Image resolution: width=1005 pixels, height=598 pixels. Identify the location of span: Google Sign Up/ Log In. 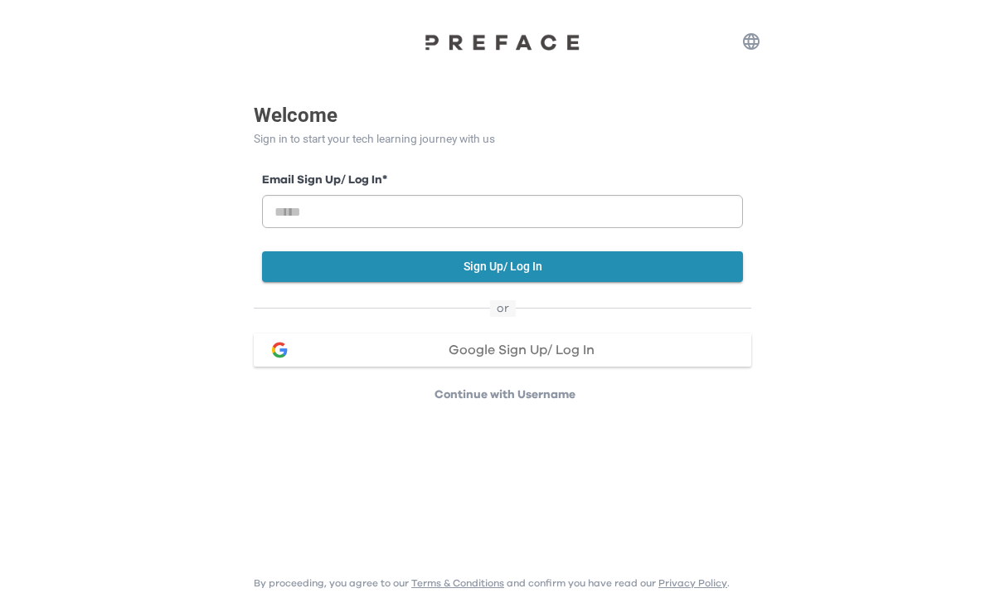
(522, 350).